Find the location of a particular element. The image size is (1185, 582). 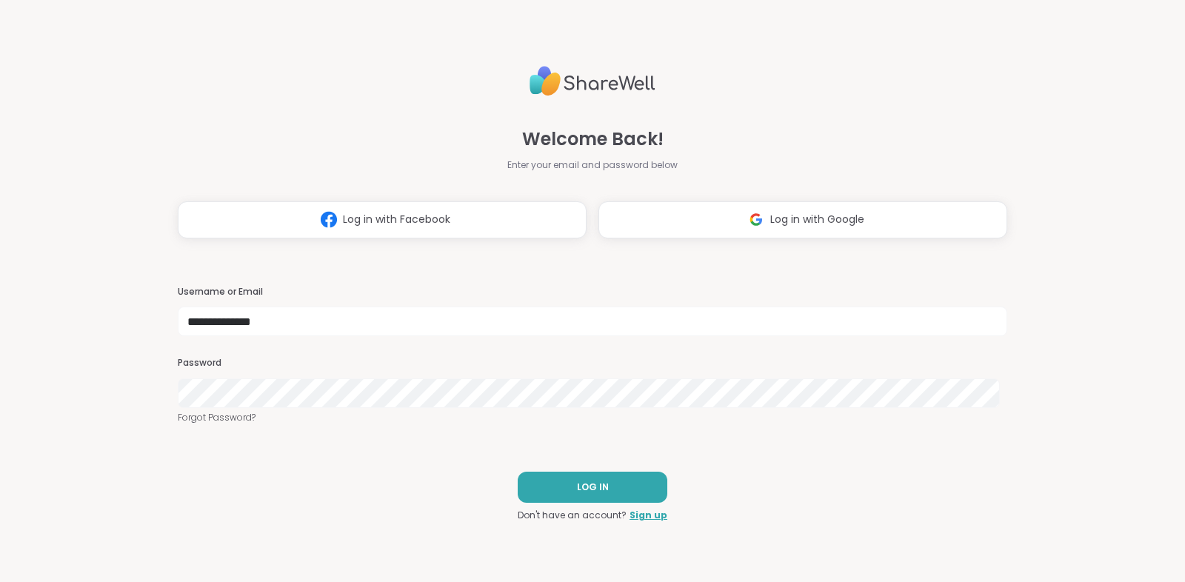

img: ShareWell Logo is located at coordinates (592, 81).